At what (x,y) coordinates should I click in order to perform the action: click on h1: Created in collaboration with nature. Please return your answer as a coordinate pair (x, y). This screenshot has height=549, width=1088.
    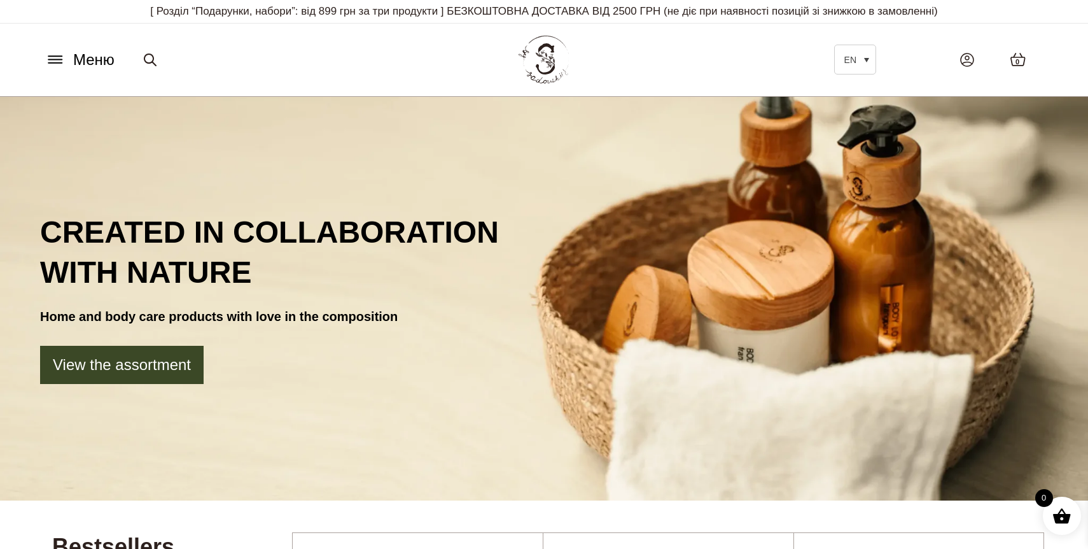
    Looking at the image, I should click on (544, 252).